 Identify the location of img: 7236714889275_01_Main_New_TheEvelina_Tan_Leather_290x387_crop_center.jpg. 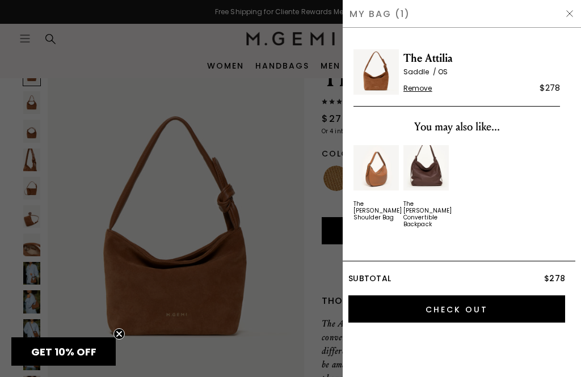
(376, 168).